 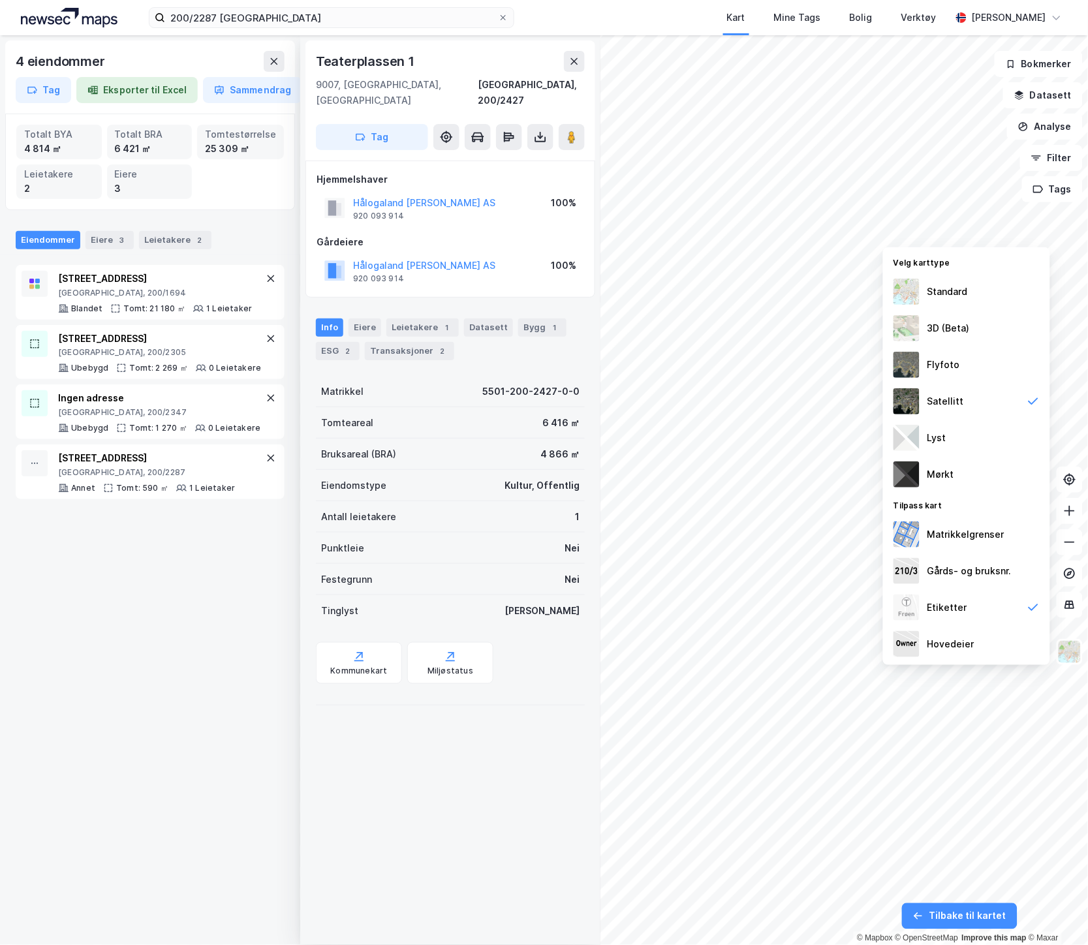 I want to click on div: Mørkt, so click(x=941, y=475).